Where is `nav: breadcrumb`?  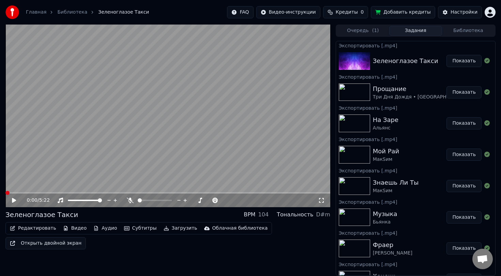 nav: breadcrumb is located at coordinates (87, 12).